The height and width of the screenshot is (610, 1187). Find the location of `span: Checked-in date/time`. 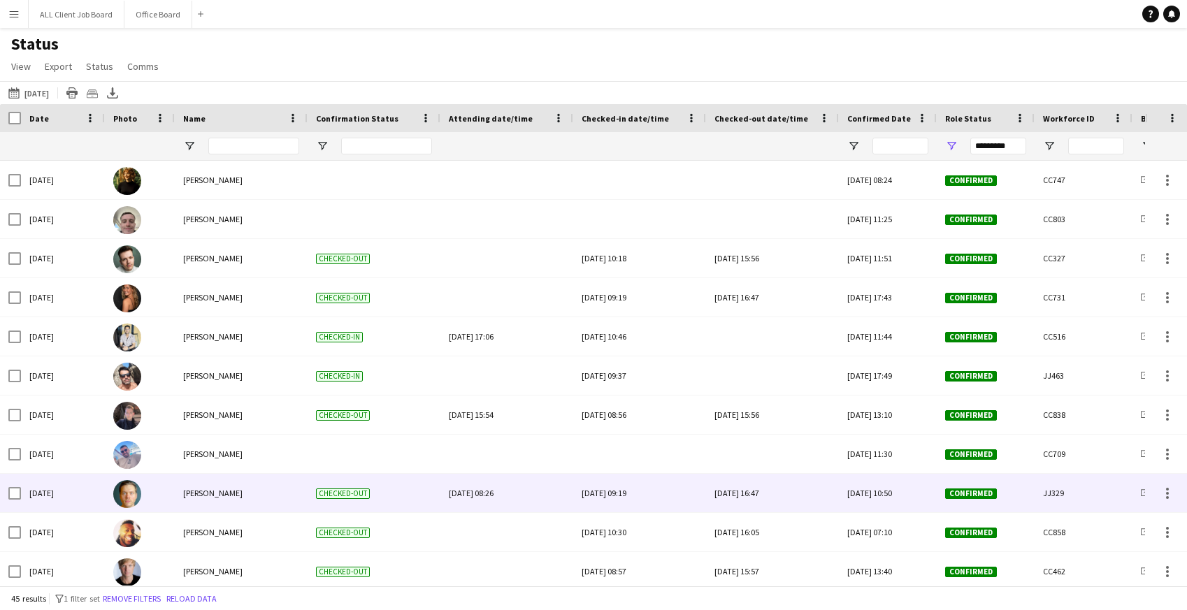

span: Checked-in date/time is located at coordinates (625, 118).